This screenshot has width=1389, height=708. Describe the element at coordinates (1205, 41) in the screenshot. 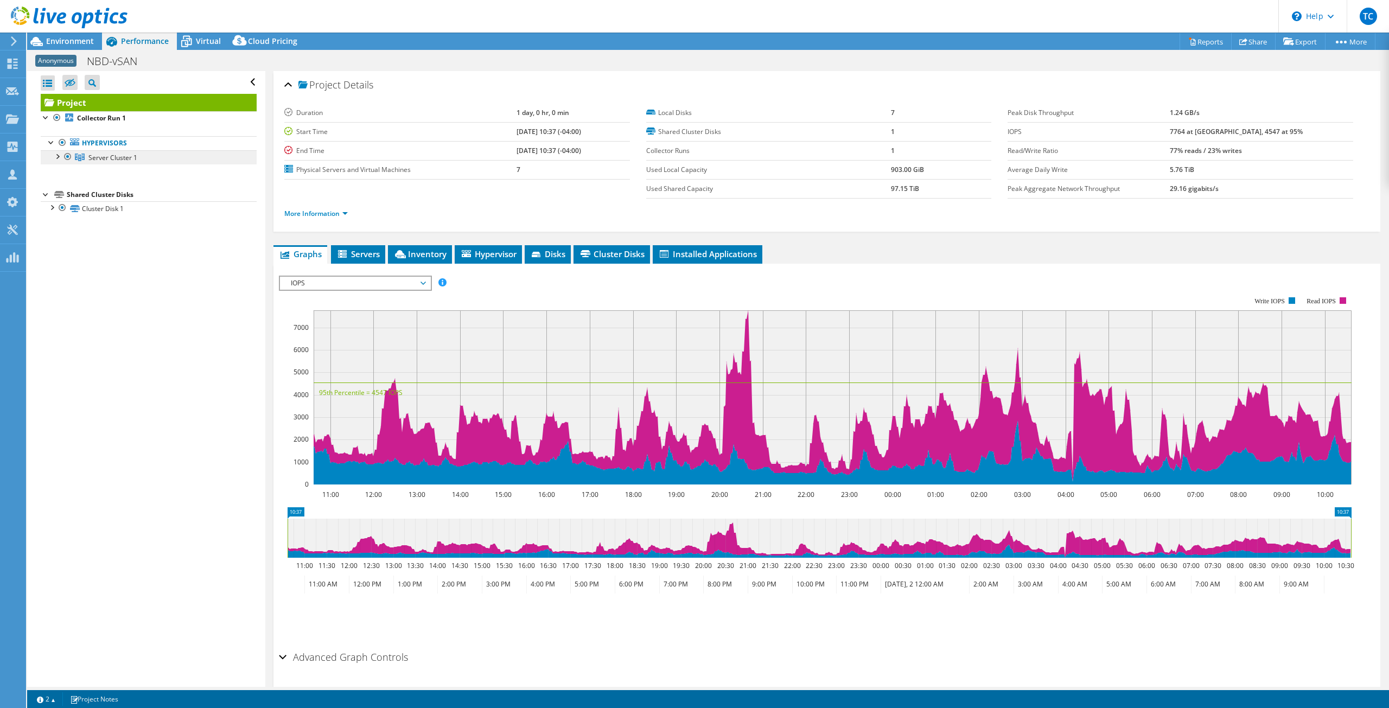

I see `a: Reports` at that location.